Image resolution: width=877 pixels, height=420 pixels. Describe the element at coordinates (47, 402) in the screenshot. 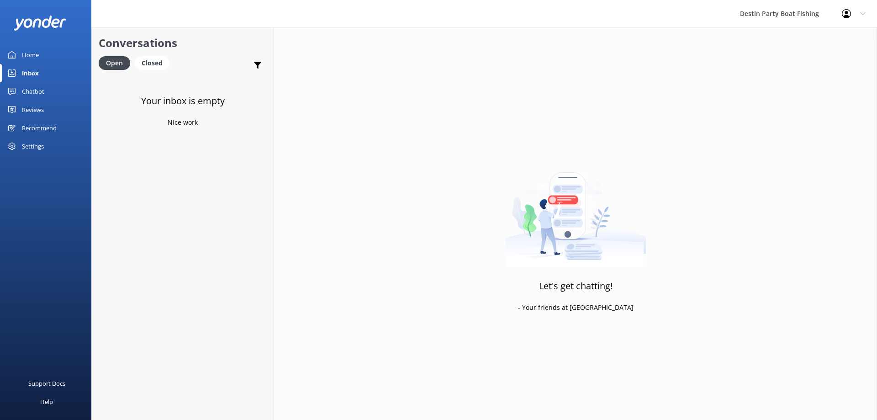

I see `div: Help` at that location.